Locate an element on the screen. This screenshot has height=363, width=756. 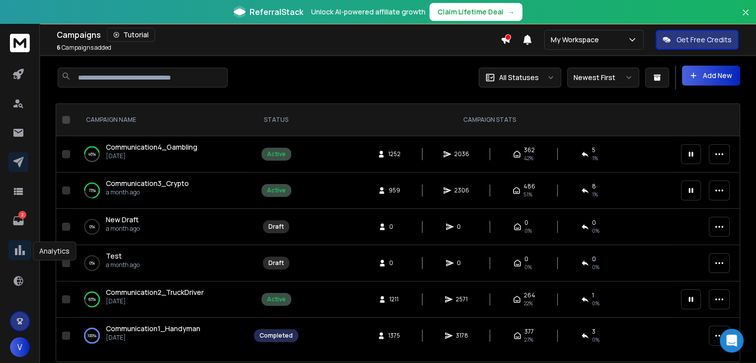
a: Test is located at coordinates (114, 256).